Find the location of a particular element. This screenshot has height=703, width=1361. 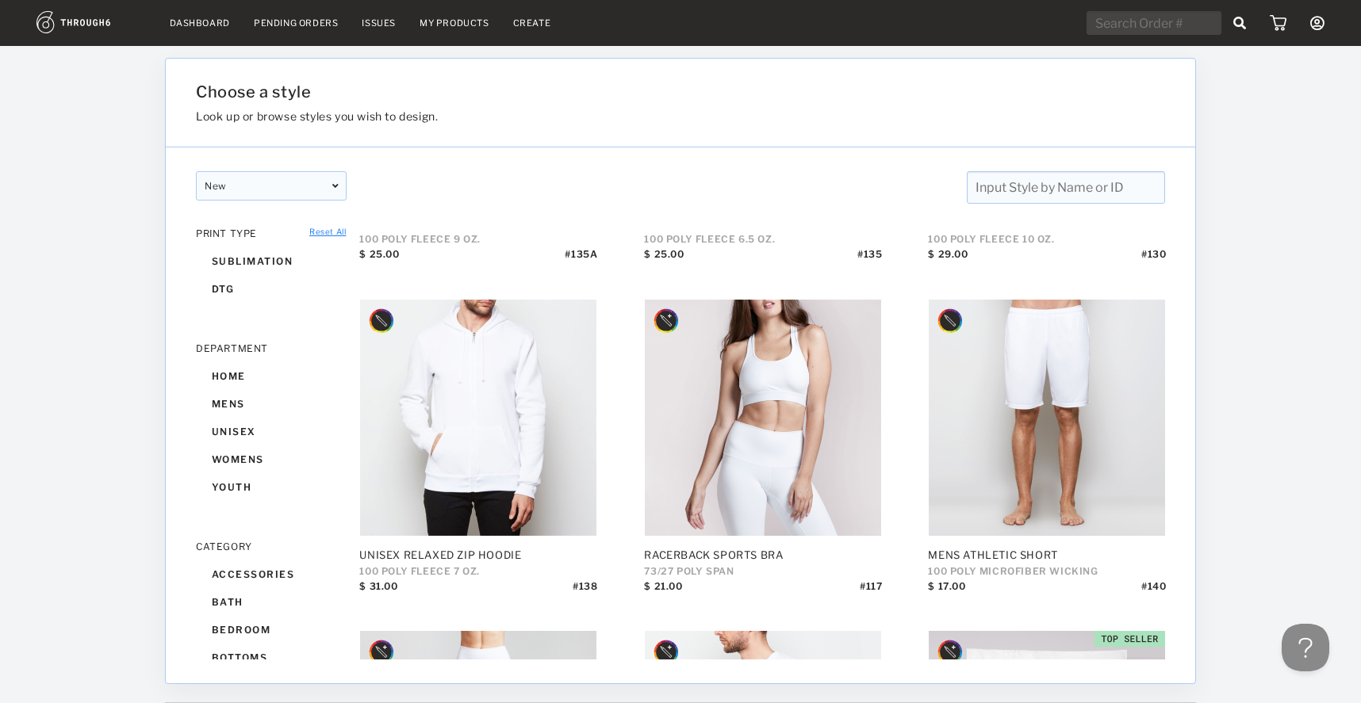

div: unisex is located at coordinates (271, 431).